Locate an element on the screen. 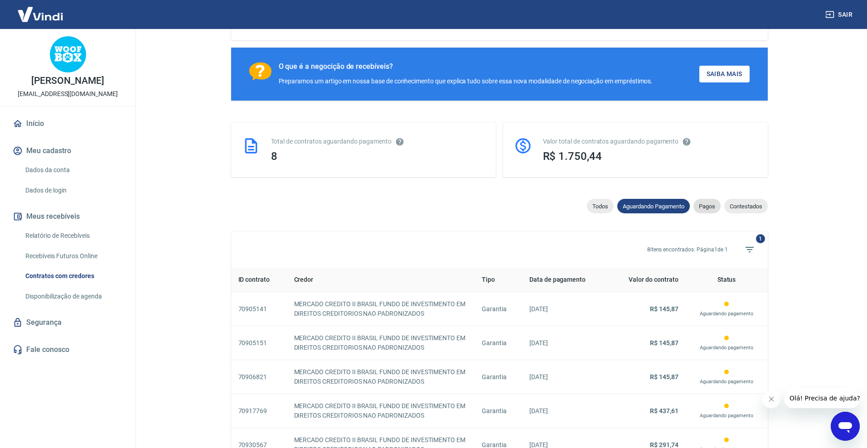 The height and width of the screenshot is (448, 867). div: Aguardando Pagamento is located at coordinates (653, 206).